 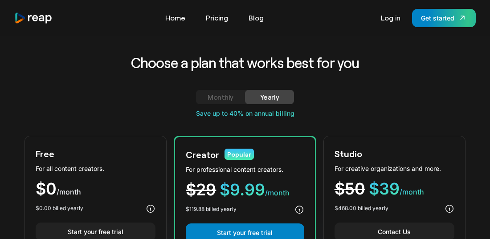 What do you see at coordinates (443, 18) in the screenshot?
I see `a: Get started` at bounding box center [443, 18].